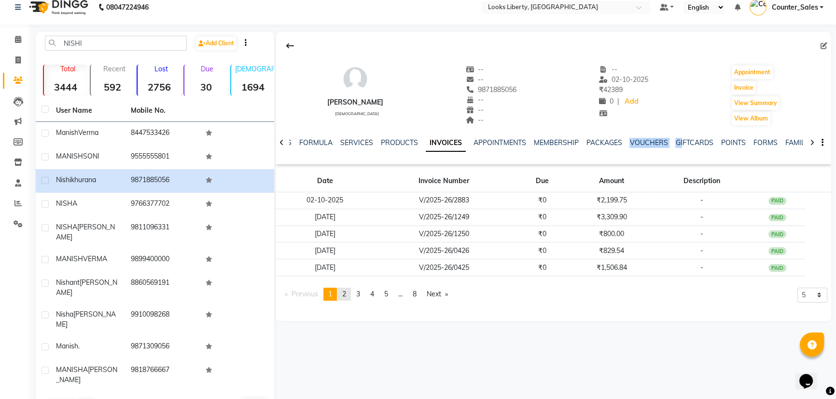  What do you see at coordinates (499, 143) in the screenshot?
I see `a: APPOINTMENTS` at bounding box center [499, 143].